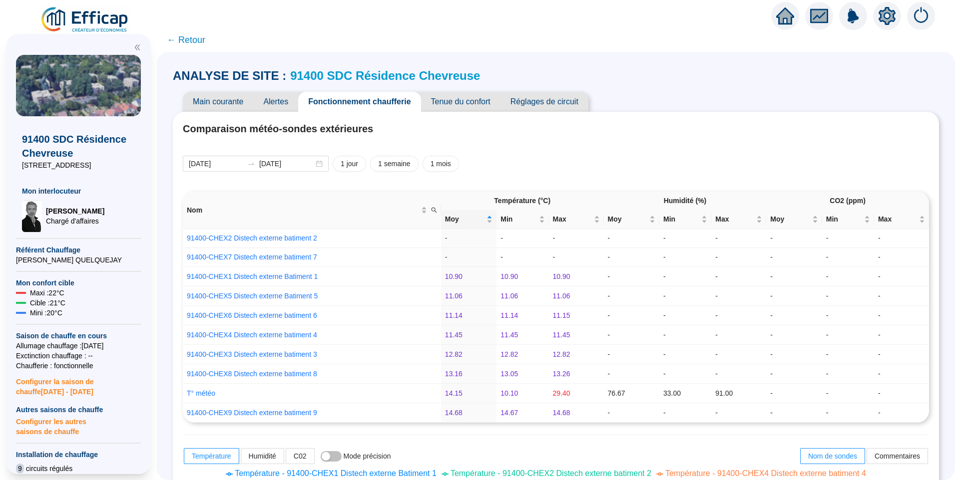 This screenshot has height=480, width=955. I want to click on span: search, so click(434, 210).